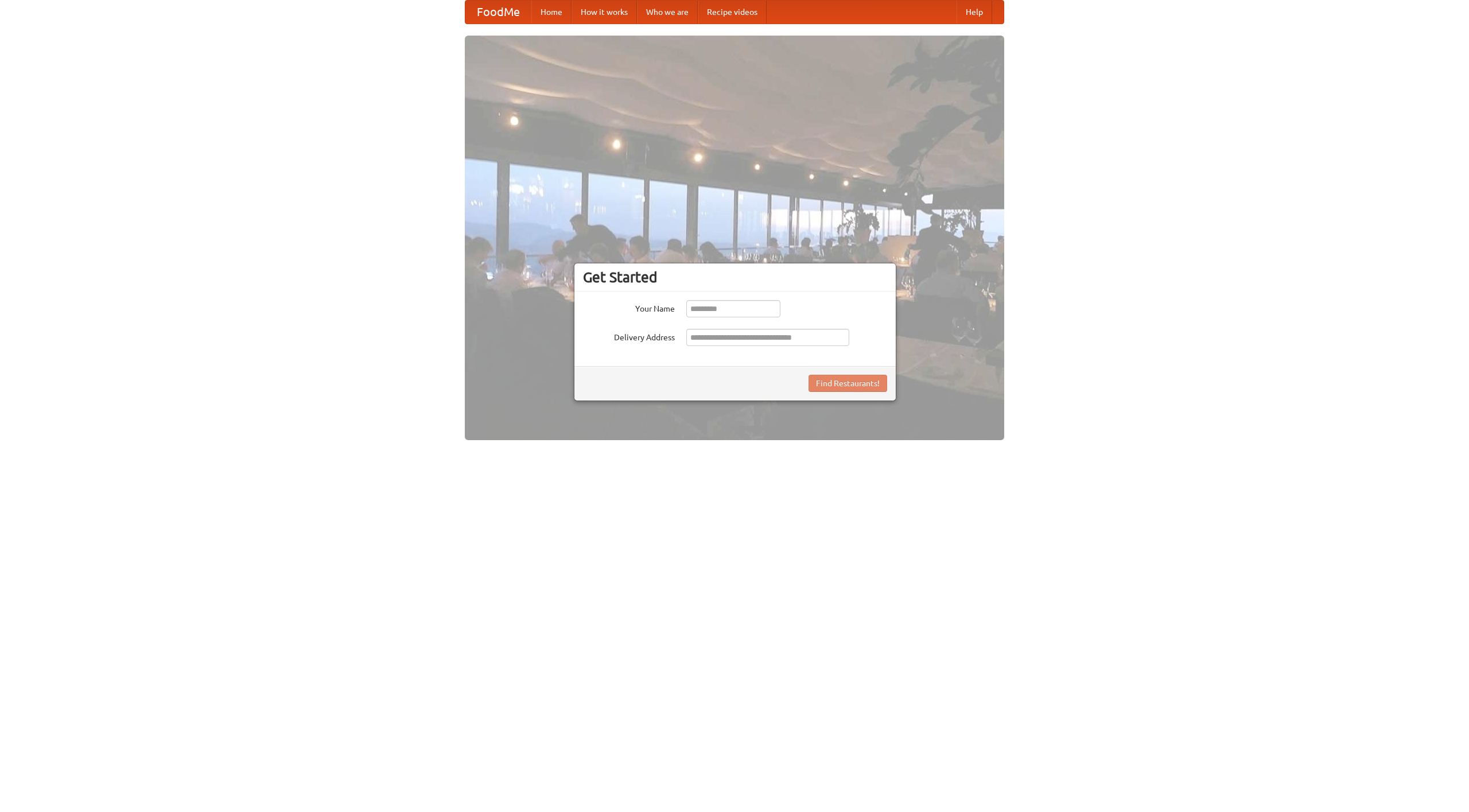 This screenshot has width=1469, height=812. I want to click on label: Delivery Address, so click(628, 335).